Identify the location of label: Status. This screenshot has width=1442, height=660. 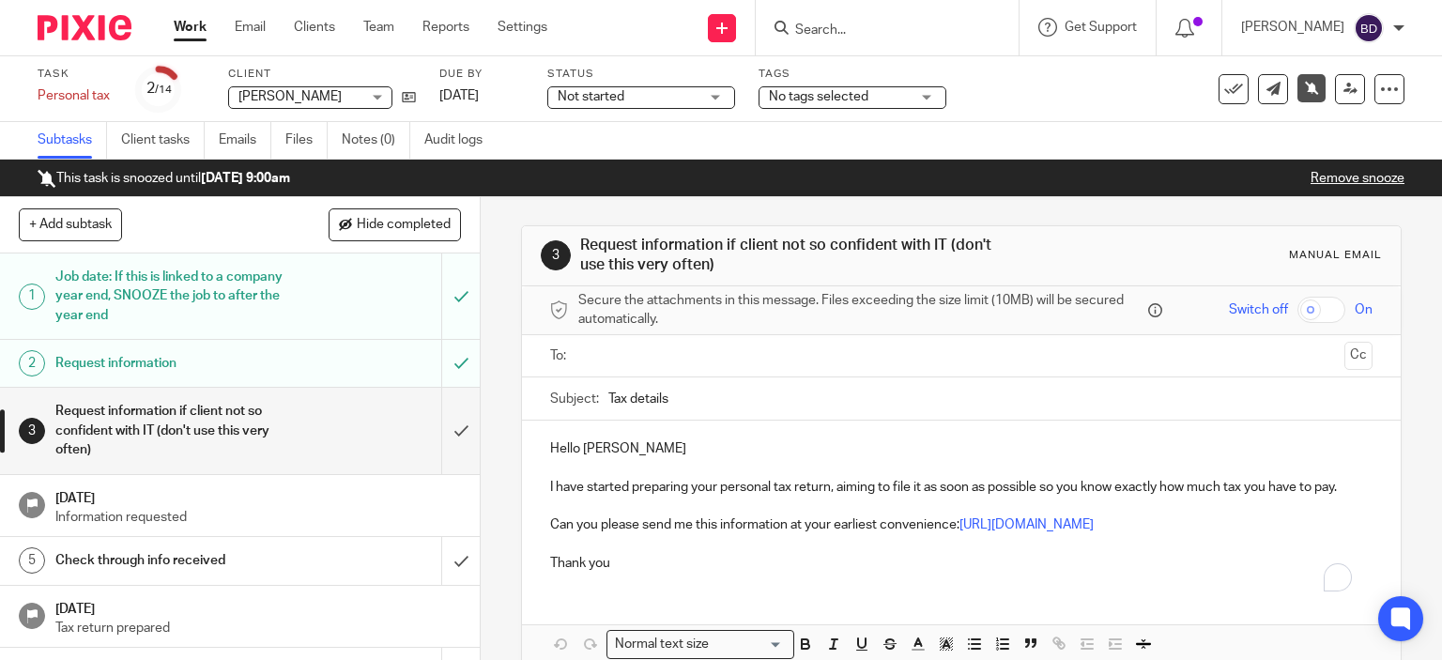
(641, 74).